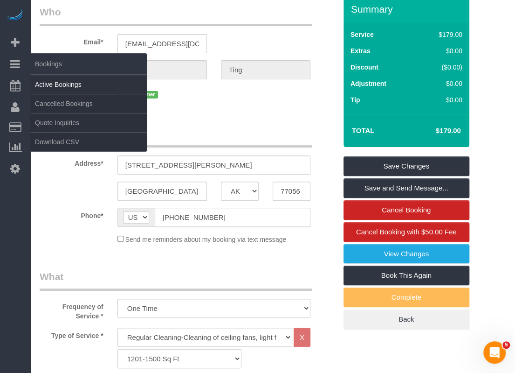  Describe the element at coordinates (434, 131) in the screenshot. I see `h4: $179.00` at that location.